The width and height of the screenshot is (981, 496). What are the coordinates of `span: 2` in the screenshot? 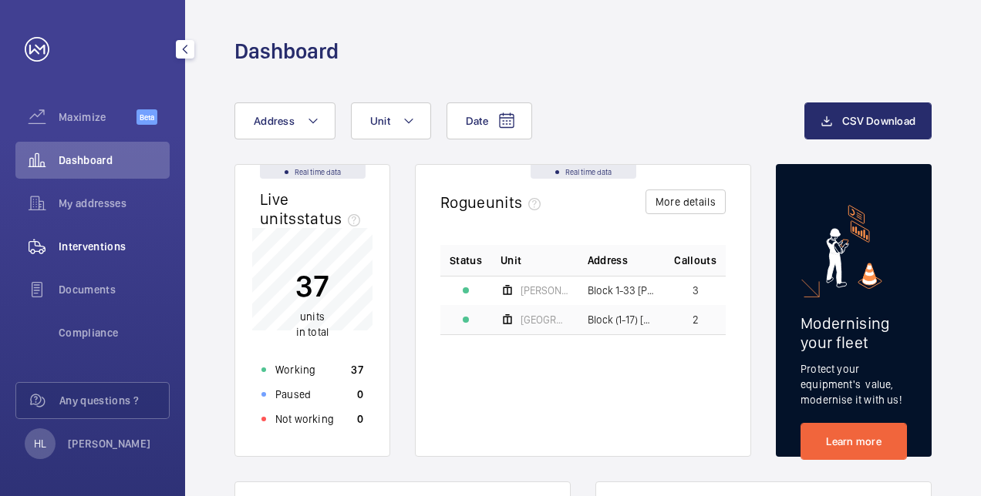 It's located at (695, 320).